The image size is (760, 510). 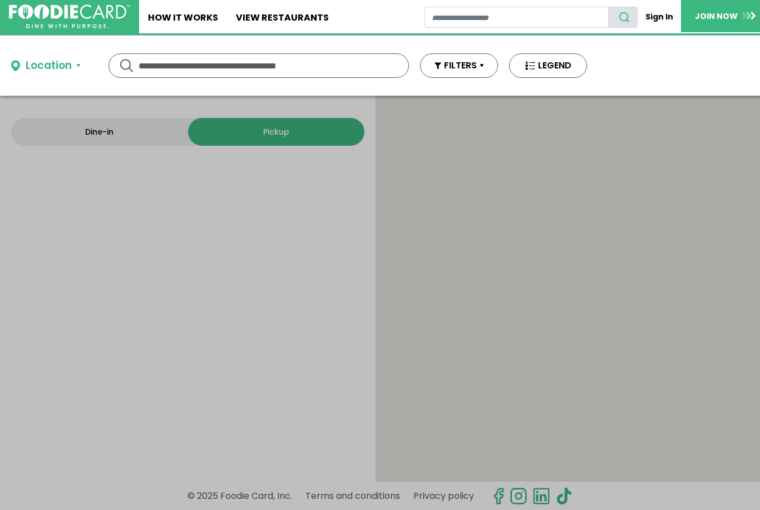 What do you see at coordinates (48, 66) in the screenshot?
I see `div: Location` at bounding box center [48, 66].